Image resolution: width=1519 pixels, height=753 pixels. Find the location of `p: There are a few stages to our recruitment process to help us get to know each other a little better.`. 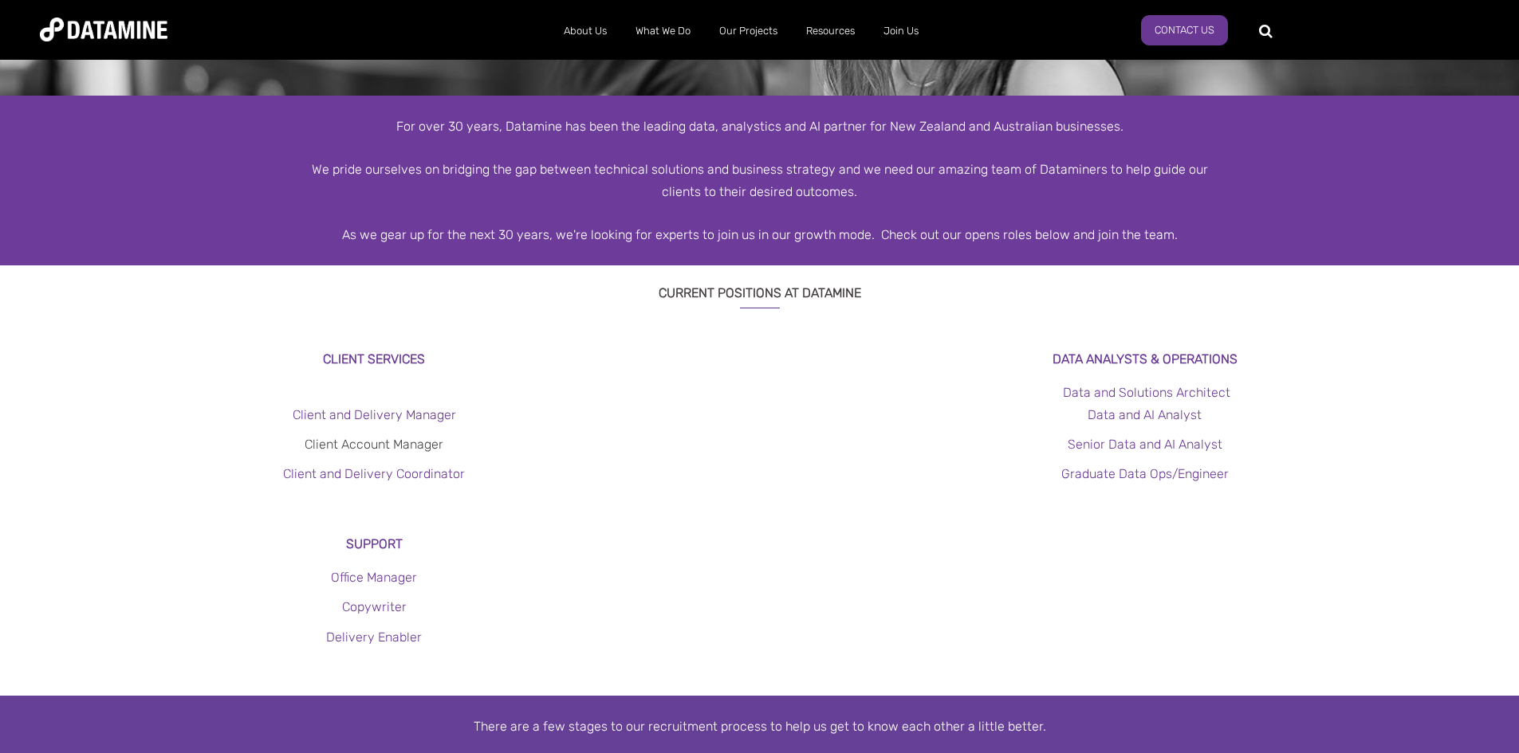

p: There are a few stages to our recruitment process to help us get to know each other a little better. is located at coordinates (760, 726).